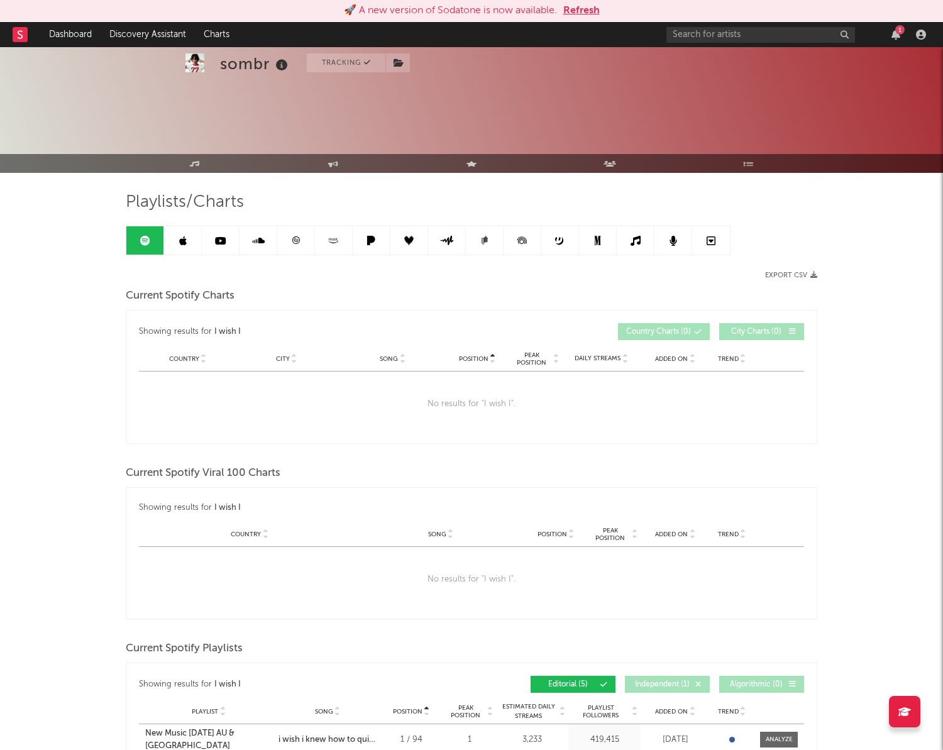 Image resolution: width=943 pixels, height=750 pixels. I want to click on div: 3,233, so click(532, 740).